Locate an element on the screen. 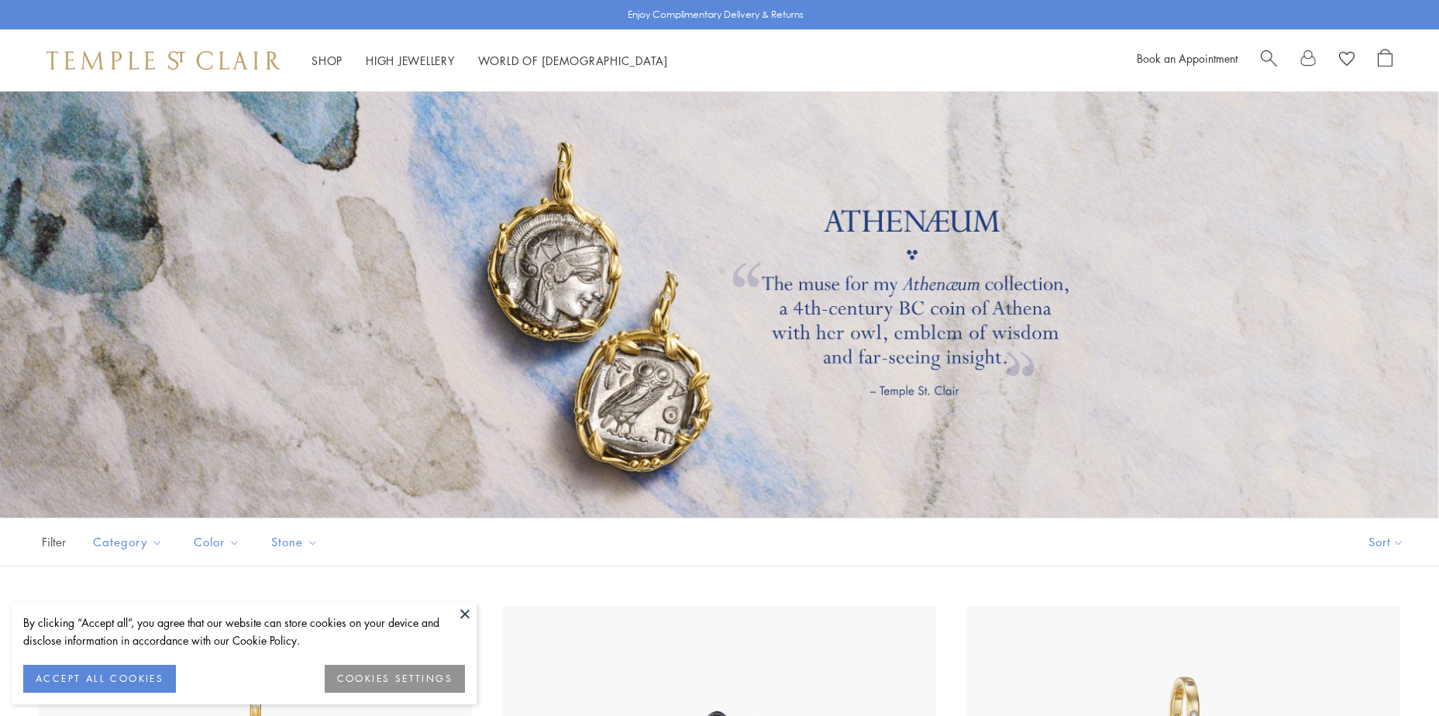  span: Stone is located at coordinates (297, 542).